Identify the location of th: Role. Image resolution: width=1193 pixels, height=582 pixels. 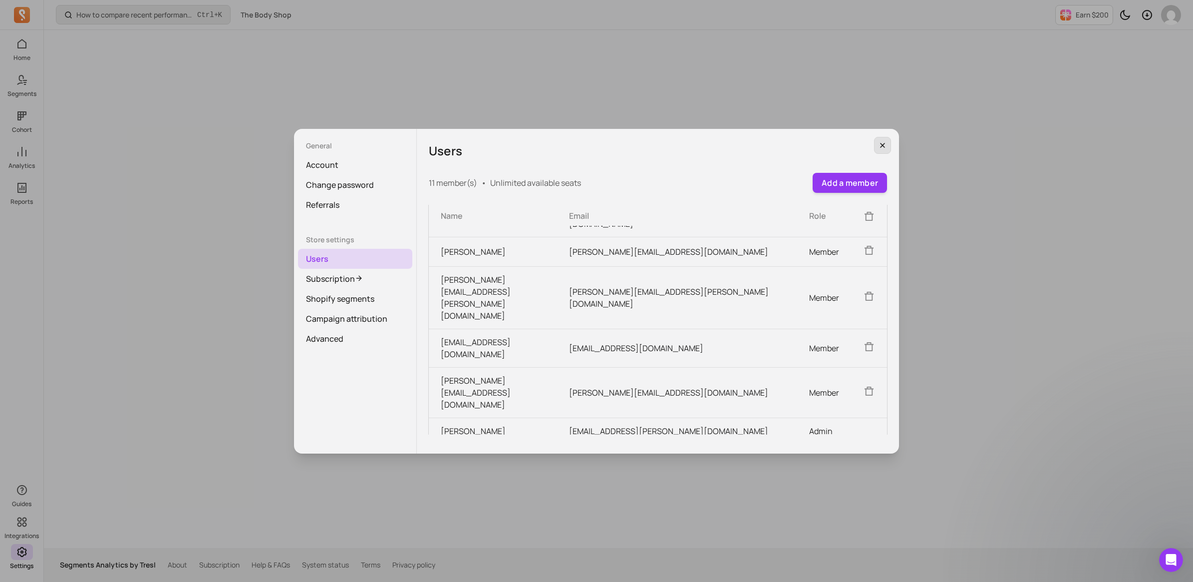
(824, 216).